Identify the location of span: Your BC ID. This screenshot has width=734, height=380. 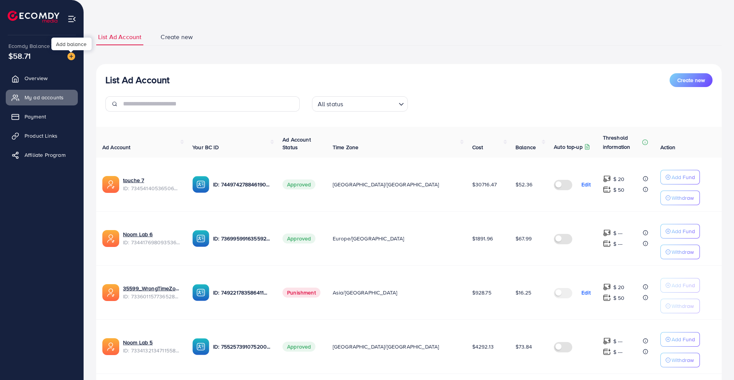
(205, 147).